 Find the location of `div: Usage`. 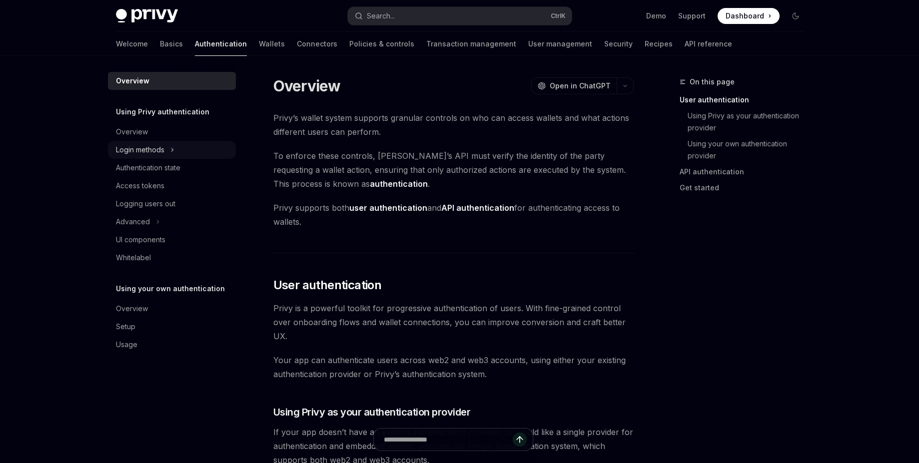

div: Usage is located at coordinates (126, 345).